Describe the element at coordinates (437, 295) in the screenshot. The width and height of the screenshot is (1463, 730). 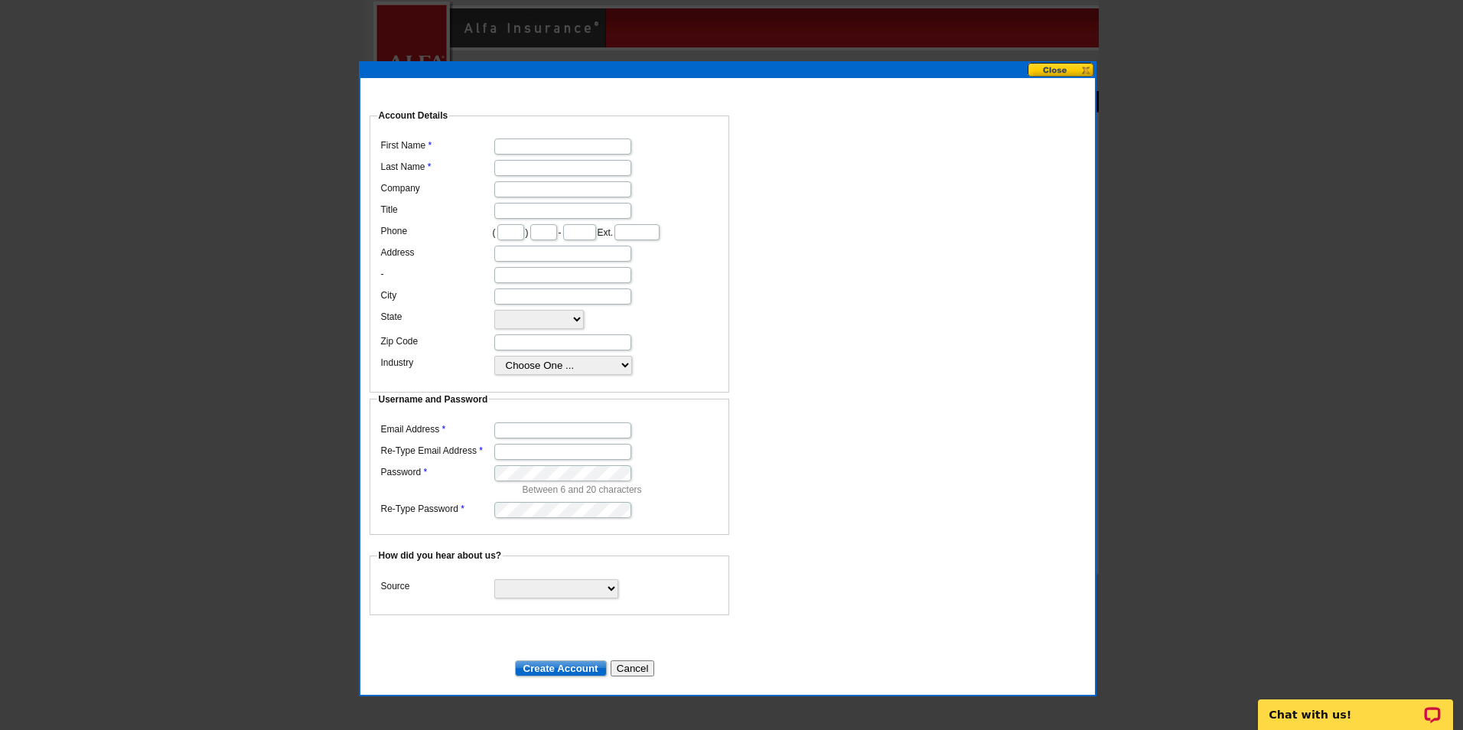
I see `label: City` at that location.